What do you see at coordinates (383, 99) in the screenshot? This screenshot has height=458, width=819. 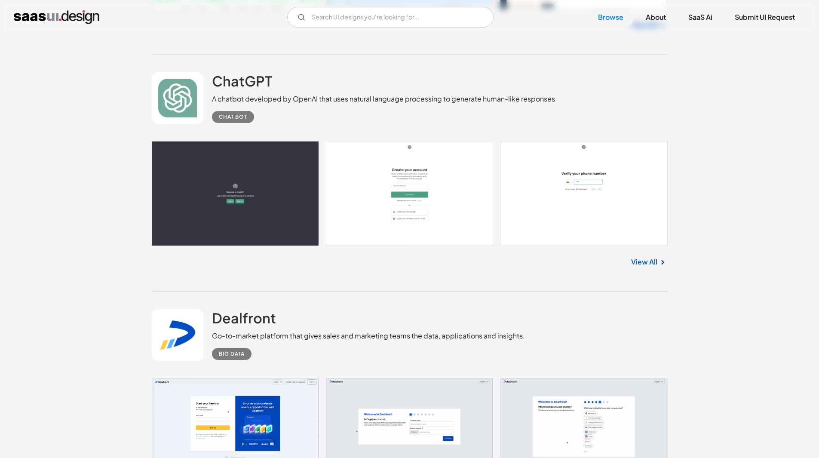 I see `div: A chatbot developed by OpenAI that uses natural language processing to generate human-like responses` at bounding box center [383, 99].